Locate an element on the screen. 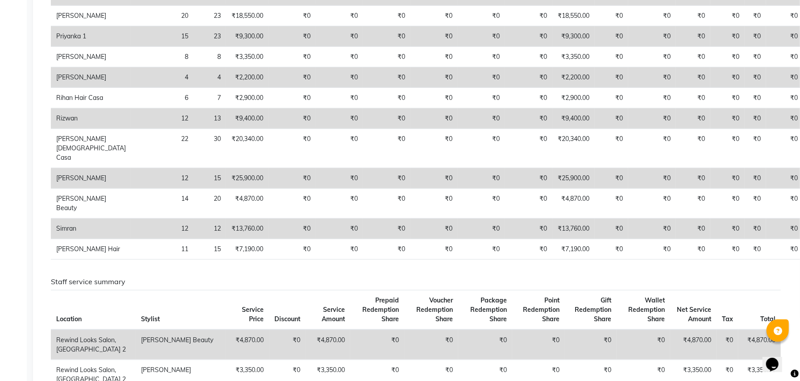  td: 12 is located at coordinates (162, 179).